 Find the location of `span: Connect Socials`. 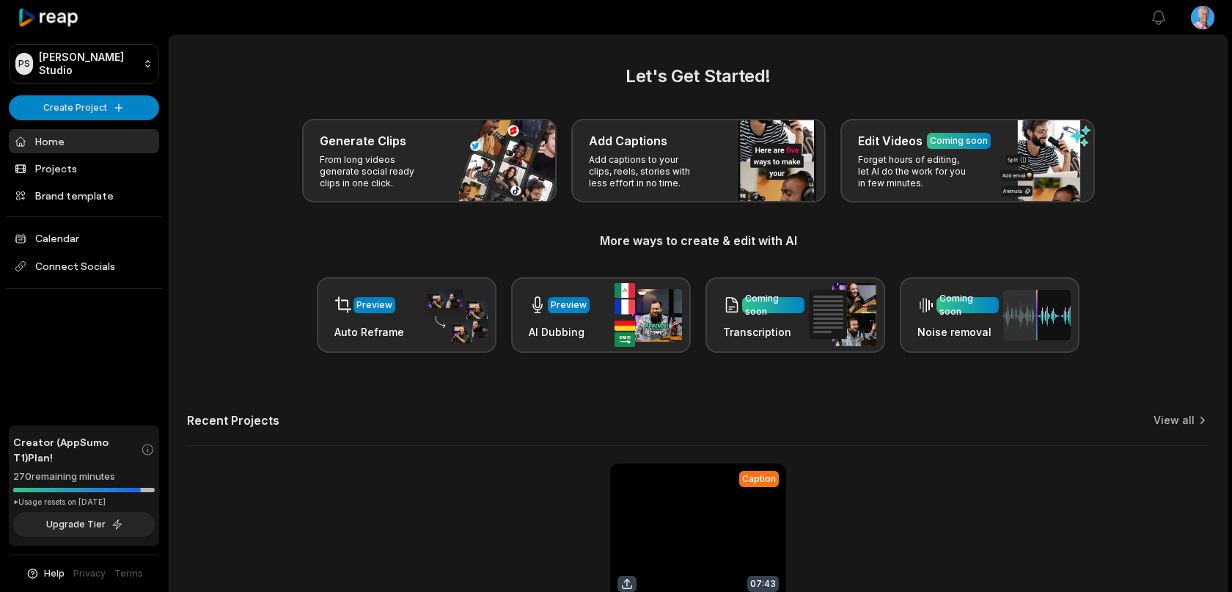

span: Connect Socials is located at coordinates (84, 266).